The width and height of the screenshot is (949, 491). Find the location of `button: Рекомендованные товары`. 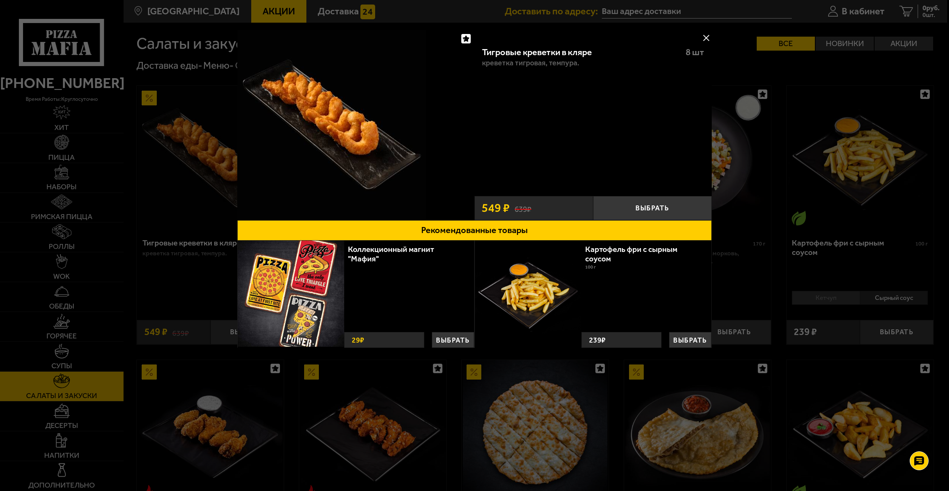

button: Рекомендованные товары is located at coordinates (475, 231).